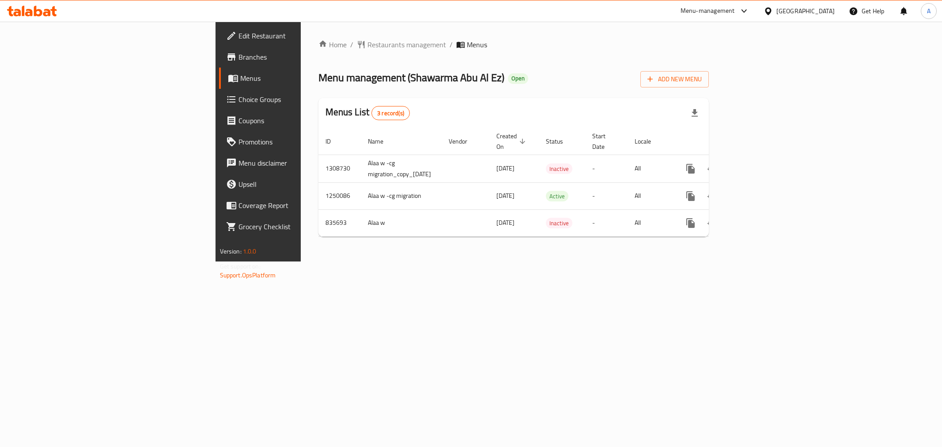 Image resolution: width=942 pixels, height=447 pixels. I want to click on span: Grocery Checklist, so click(302, 227).